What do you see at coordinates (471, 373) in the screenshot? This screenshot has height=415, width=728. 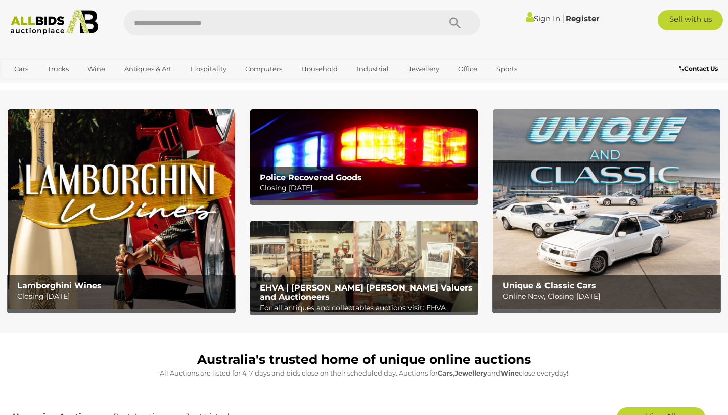 I see `strong: Jewellery` at bounding box center [471, 373].